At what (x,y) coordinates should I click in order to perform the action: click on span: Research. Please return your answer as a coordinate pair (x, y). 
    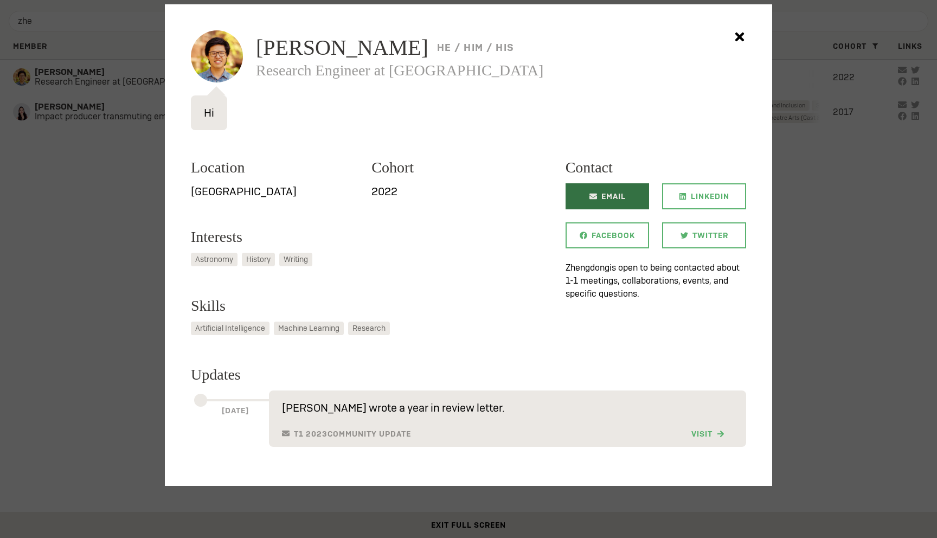
    Looking at the image, I should click on (369, 328).